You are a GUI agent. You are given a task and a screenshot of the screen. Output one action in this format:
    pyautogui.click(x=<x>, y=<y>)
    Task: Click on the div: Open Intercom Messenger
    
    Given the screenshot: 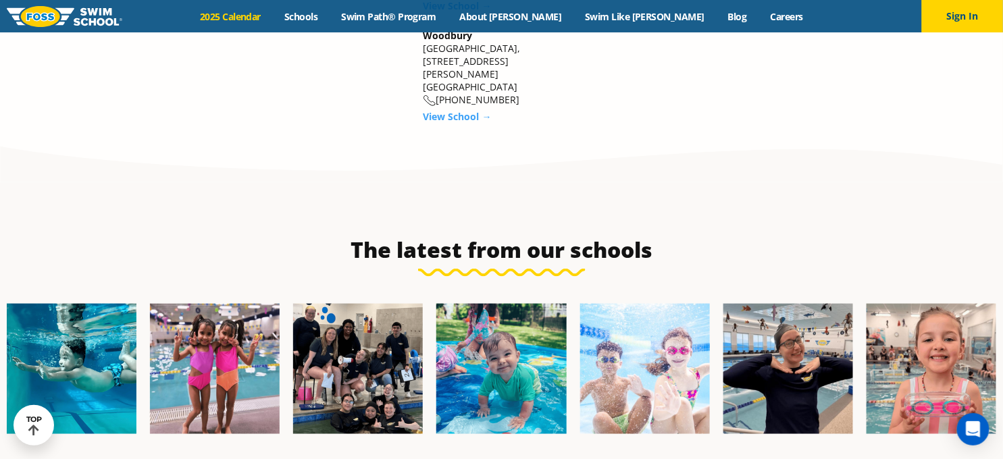 What is the action you would take?
    pyautogui.click(x=973, y=430)
    